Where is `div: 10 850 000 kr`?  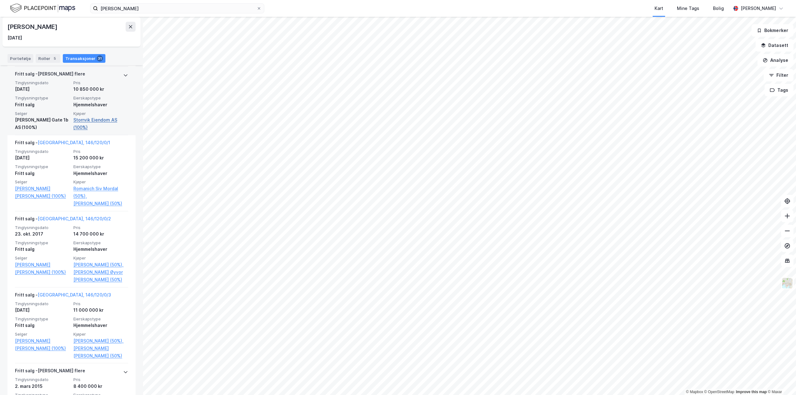
div: 10 850 000 kr is located at coordinates (101, 89).